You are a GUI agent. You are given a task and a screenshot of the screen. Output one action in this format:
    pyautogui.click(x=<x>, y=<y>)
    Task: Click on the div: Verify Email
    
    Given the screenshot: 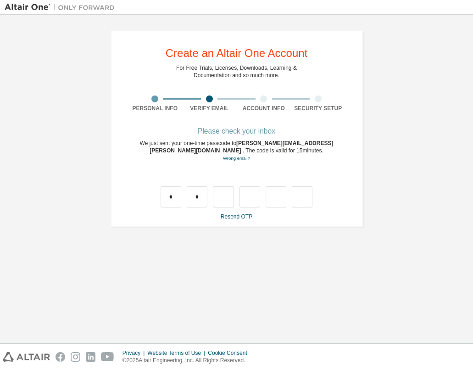 What is the action you would take?
    pyautogui.click(x=209, y=108)
    